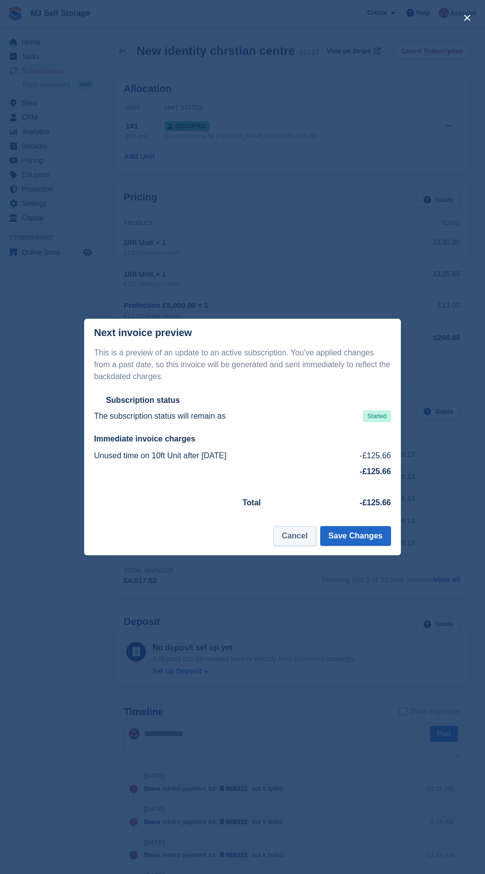  Describe the element at coordinates (355, 536) in the screenshot. I see `button: Save Changes` at that location.